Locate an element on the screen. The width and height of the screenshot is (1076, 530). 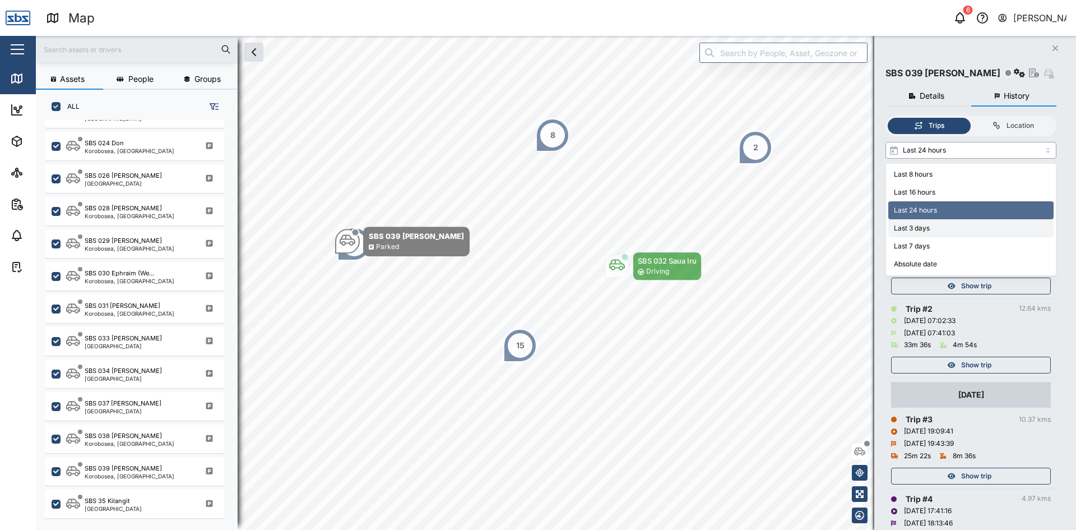
div: 25m 22s is located at coordinates (918, 456).